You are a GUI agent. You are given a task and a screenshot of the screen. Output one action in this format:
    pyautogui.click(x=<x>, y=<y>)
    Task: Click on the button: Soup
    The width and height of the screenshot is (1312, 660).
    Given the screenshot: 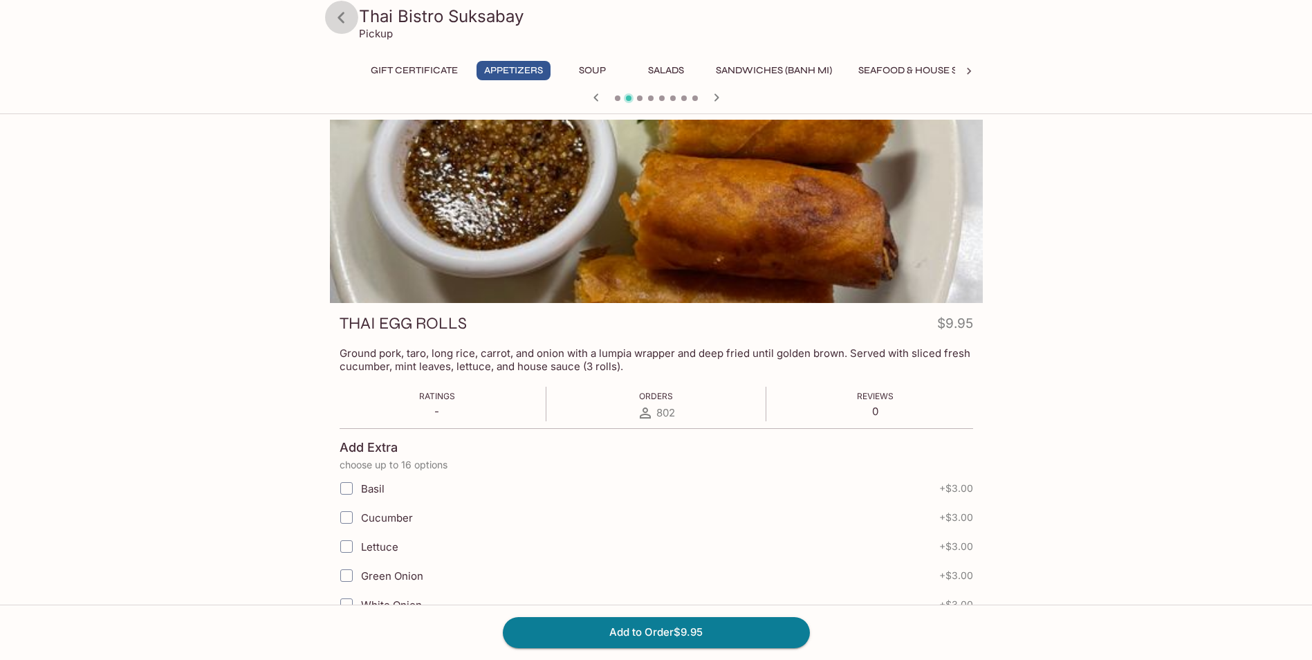 What is the action you would take?
    pyautogui.click(x=593, y=71)
    